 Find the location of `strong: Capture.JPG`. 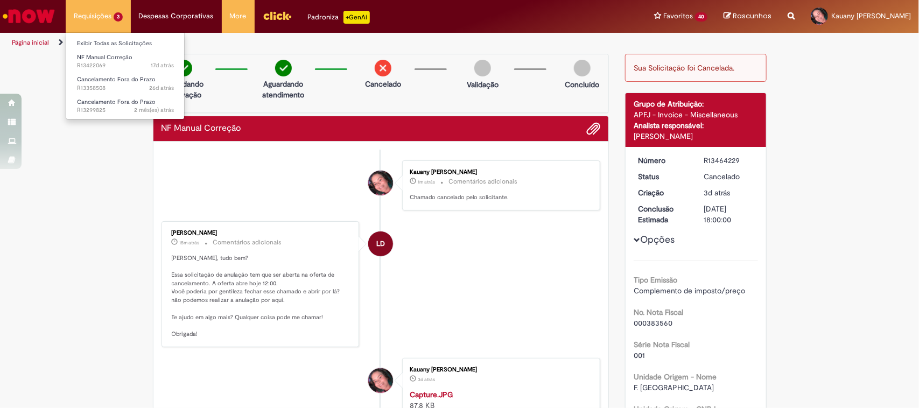

strong: Capture.JPG is located at coordinates (431, 395).